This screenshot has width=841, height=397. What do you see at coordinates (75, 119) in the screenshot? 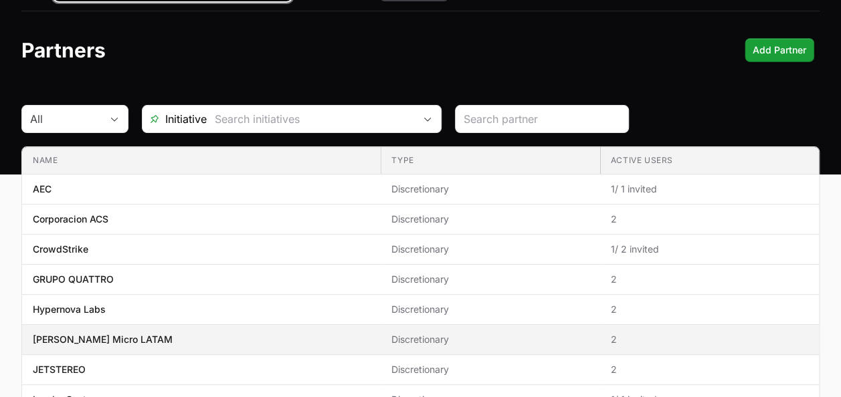
I see `button: All` at bounding box center [75, 119].